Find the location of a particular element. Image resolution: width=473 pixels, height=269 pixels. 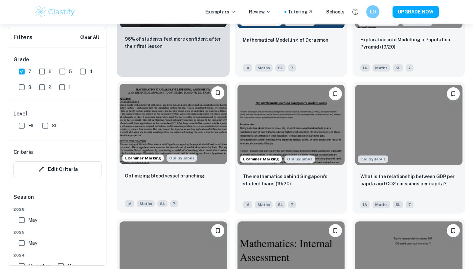

img: Maths IA example thumbnail: The mathematics behind Singapore's stude is located at coordinates (291, 125).